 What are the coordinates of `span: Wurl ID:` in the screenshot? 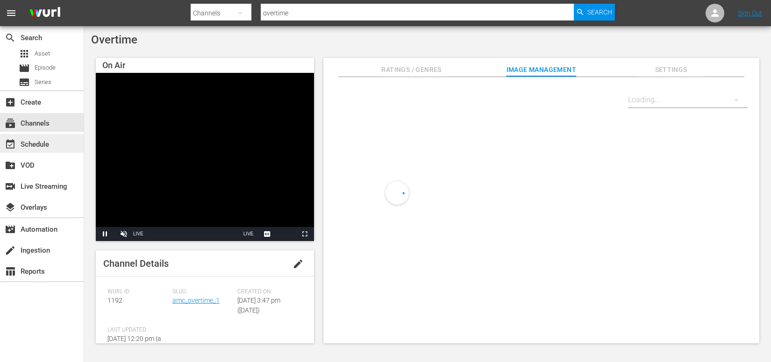 It's located at (137, 292).